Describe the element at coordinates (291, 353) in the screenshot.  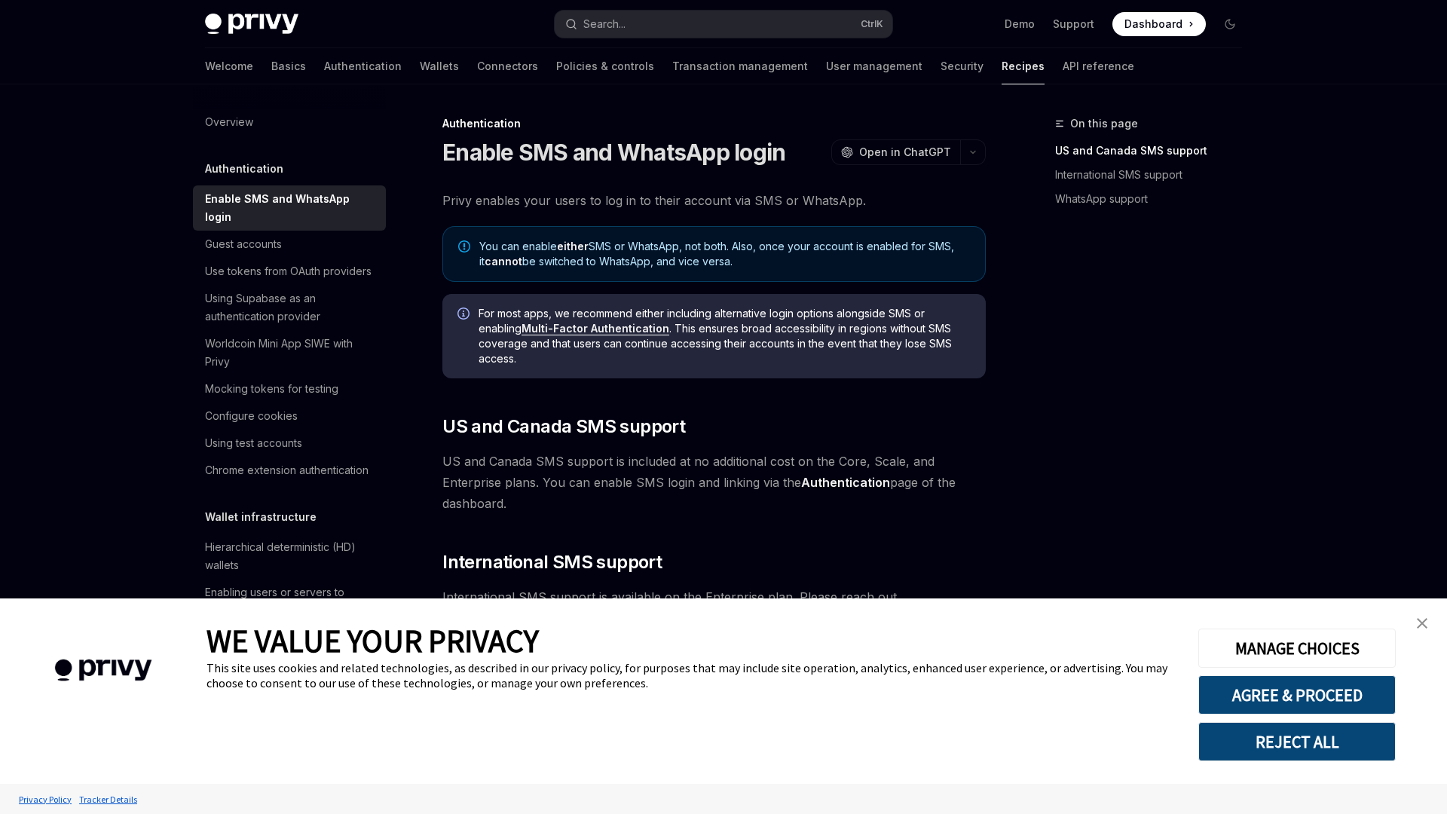
I see `div: Worldcoin Mini App SIWE with Privy` at that location.